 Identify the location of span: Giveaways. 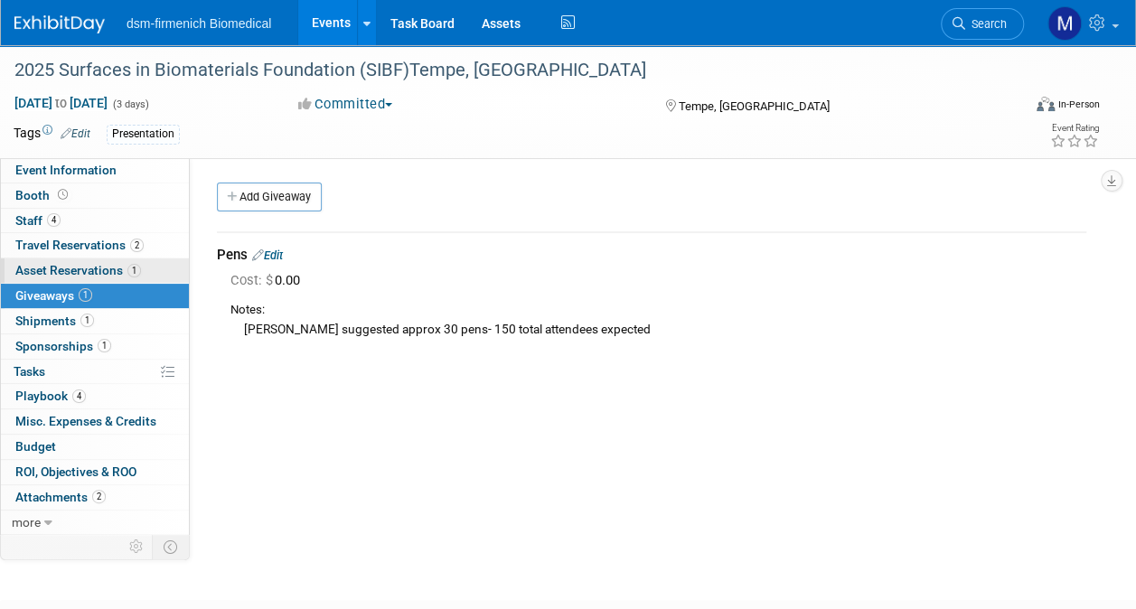
(53, 295).